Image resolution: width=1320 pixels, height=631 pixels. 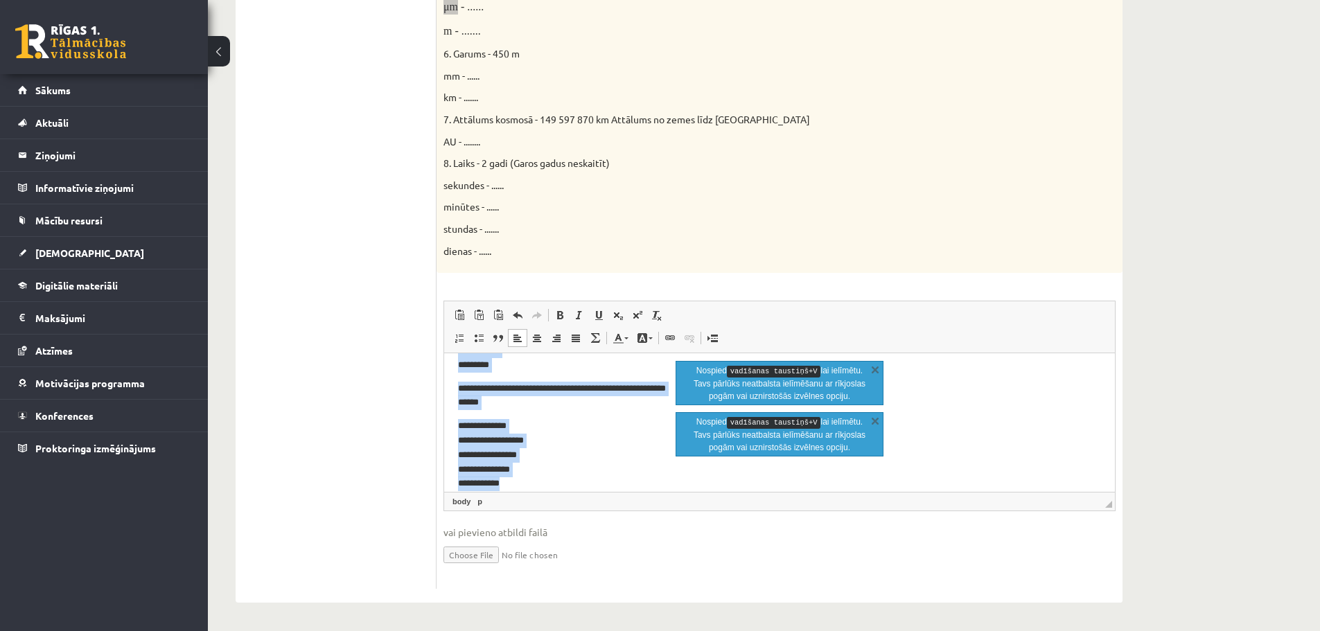 I want to click on a: body elements, so click(x=462, y=502).